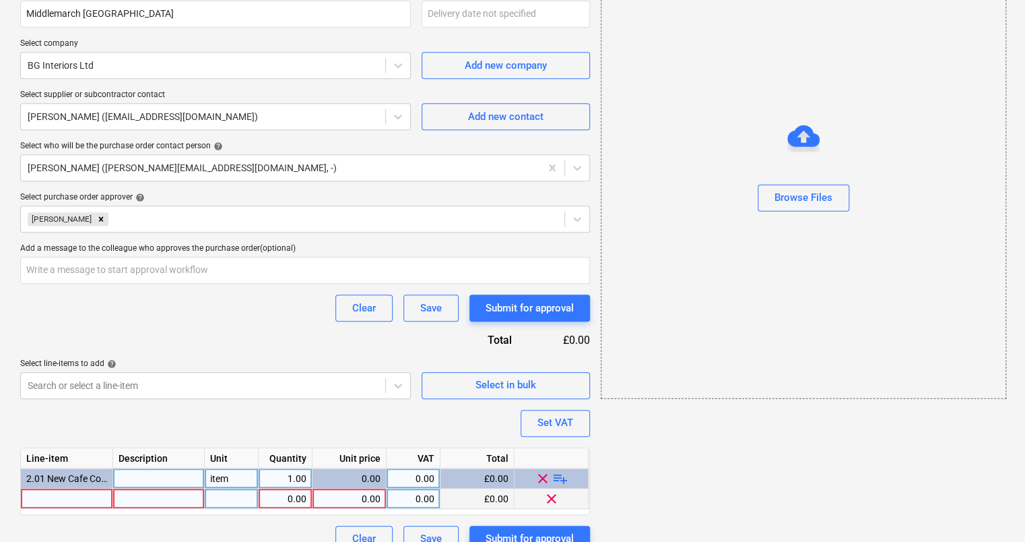 The width and height of the screenshot is (1025, 542). Describe the element at coordinates (232, 478) in the screenshot. I see `div: item` at that location.